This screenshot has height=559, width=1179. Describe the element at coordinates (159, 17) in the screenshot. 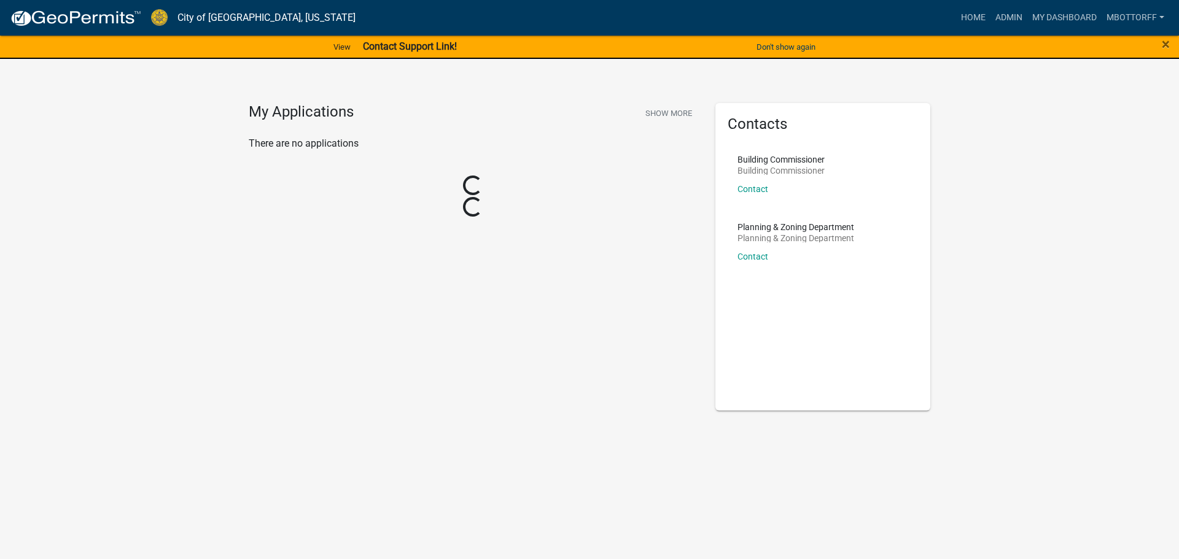

I see `img: City of Jeffersonville, Indiana` at that location.